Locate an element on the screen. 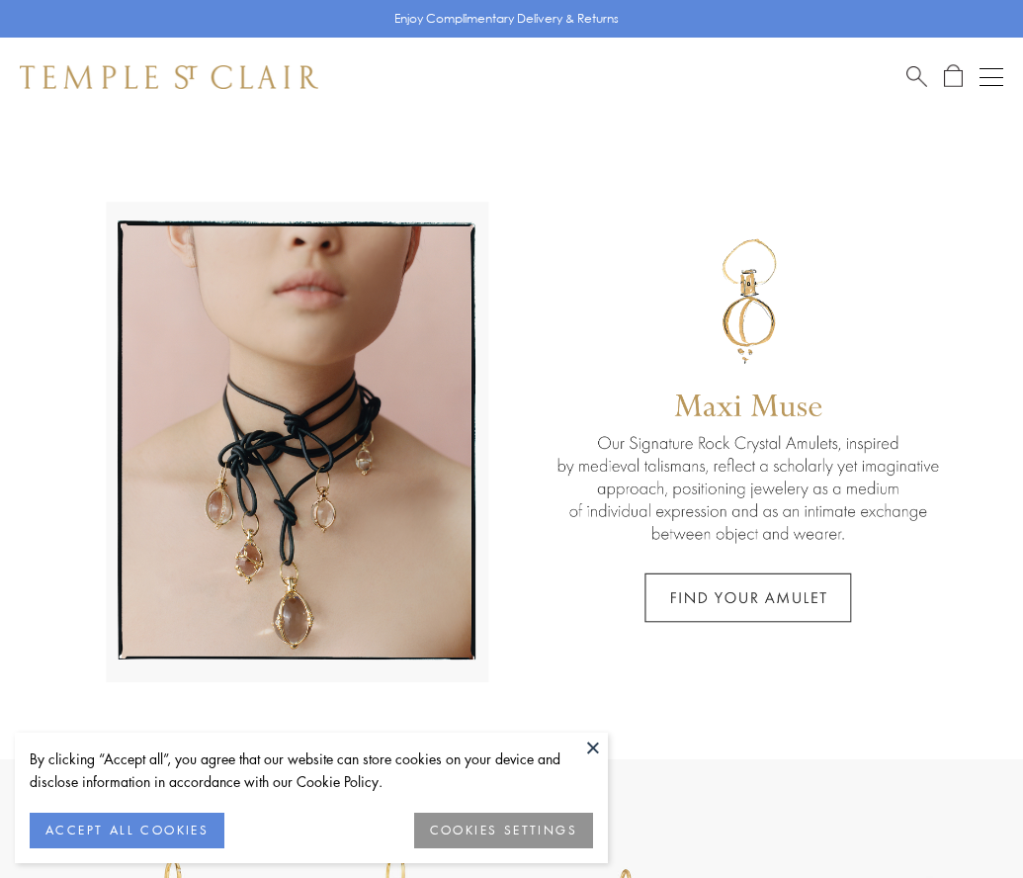 The height and width of the screenshot is (878, 1023). a: Search is located at coordinates (916, 76).